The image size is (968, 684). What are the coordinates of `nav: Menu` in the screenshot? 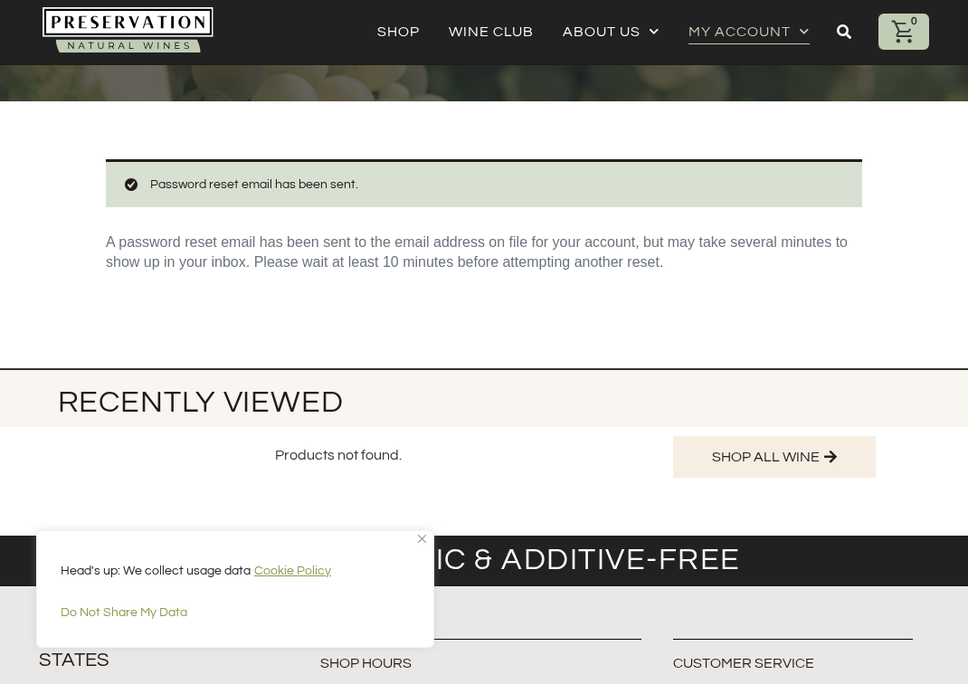 It's located at (594, 32).